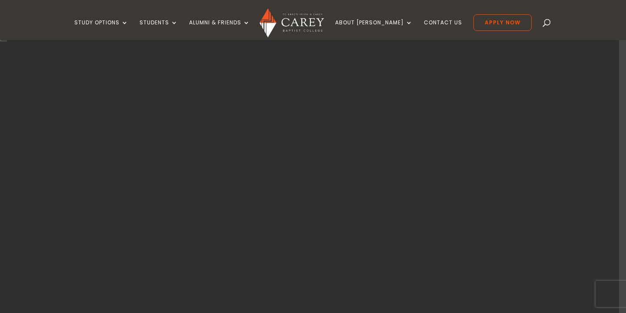 The width and height of the screenshot is (626, 313). I want to click on a: Study Options, so click(101, 30).